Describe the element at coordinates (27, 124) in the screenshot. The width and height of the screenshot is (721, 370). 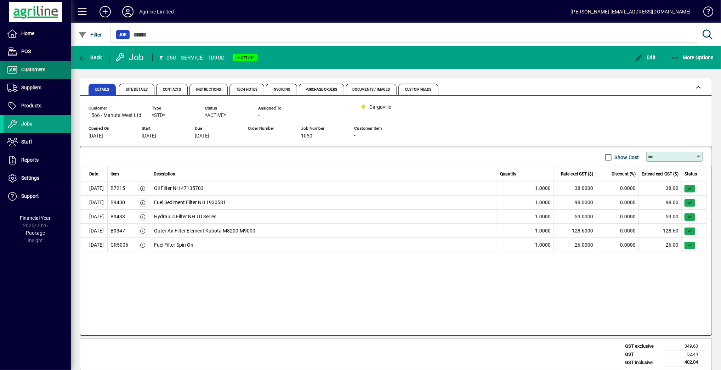
I see `span: Jobs` at that location.